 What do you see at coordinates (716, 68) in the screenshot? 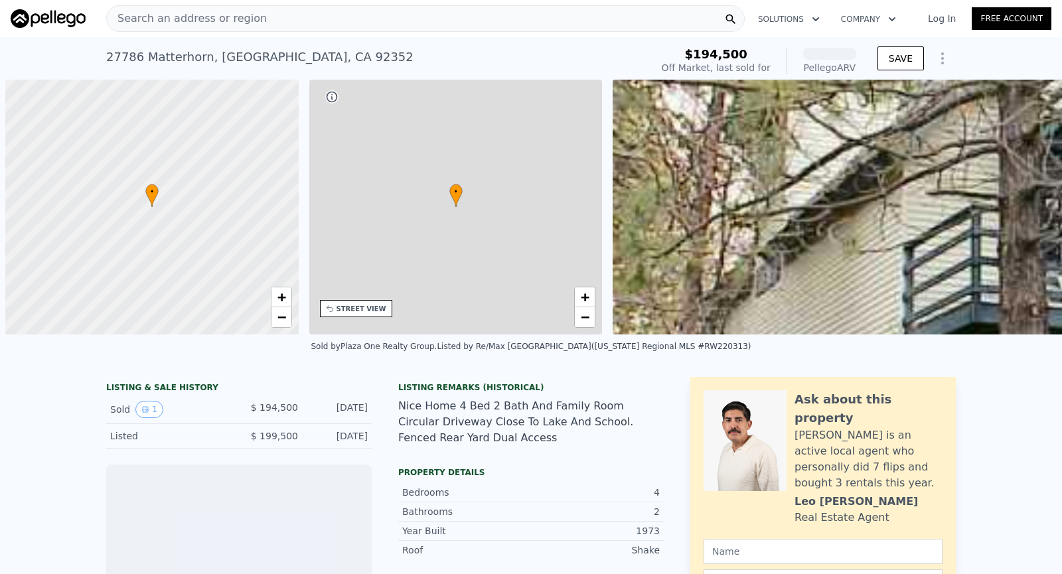
I see `div: Off Market, last sold for` at bounding box center [716, 68].